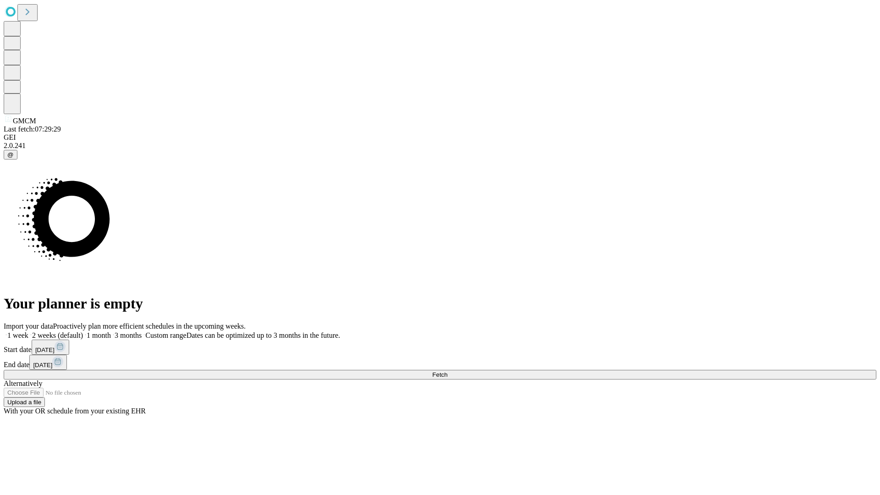 The image size is (880, 495). What do you see at coordinates (28, 326) in the screenshot?
I see `span: Import your data` at bounding box center [28, 326].